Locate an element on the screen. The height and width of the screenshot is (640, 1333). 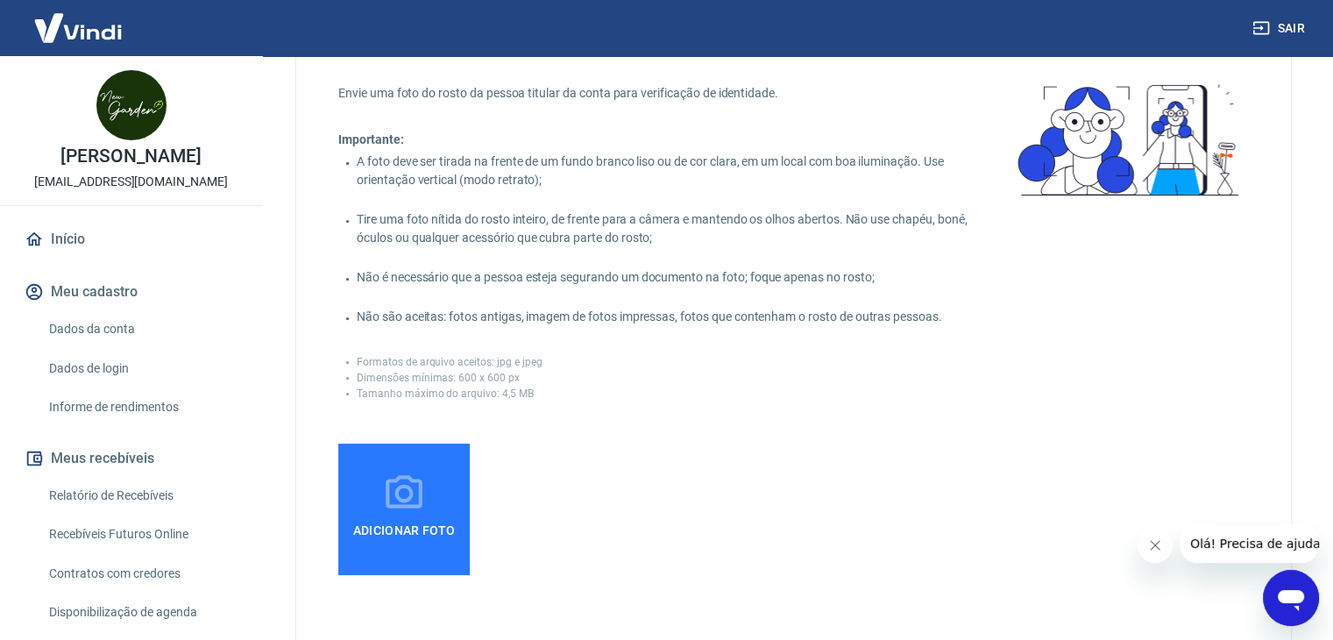
a: Contratos com credores is located at coordinates (141, 573).